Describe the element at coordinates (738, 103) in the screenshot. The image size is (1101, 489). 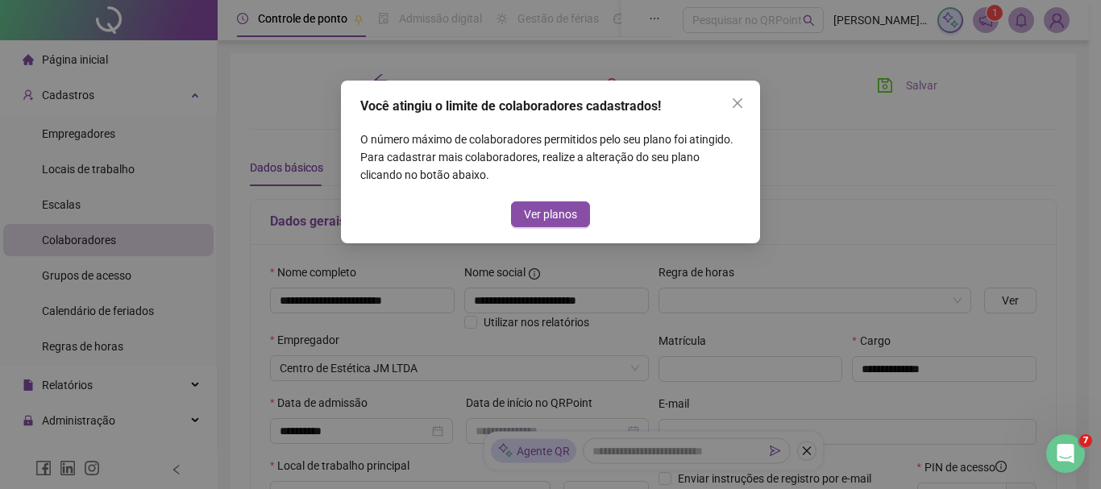
I see `button: Close` at that location.